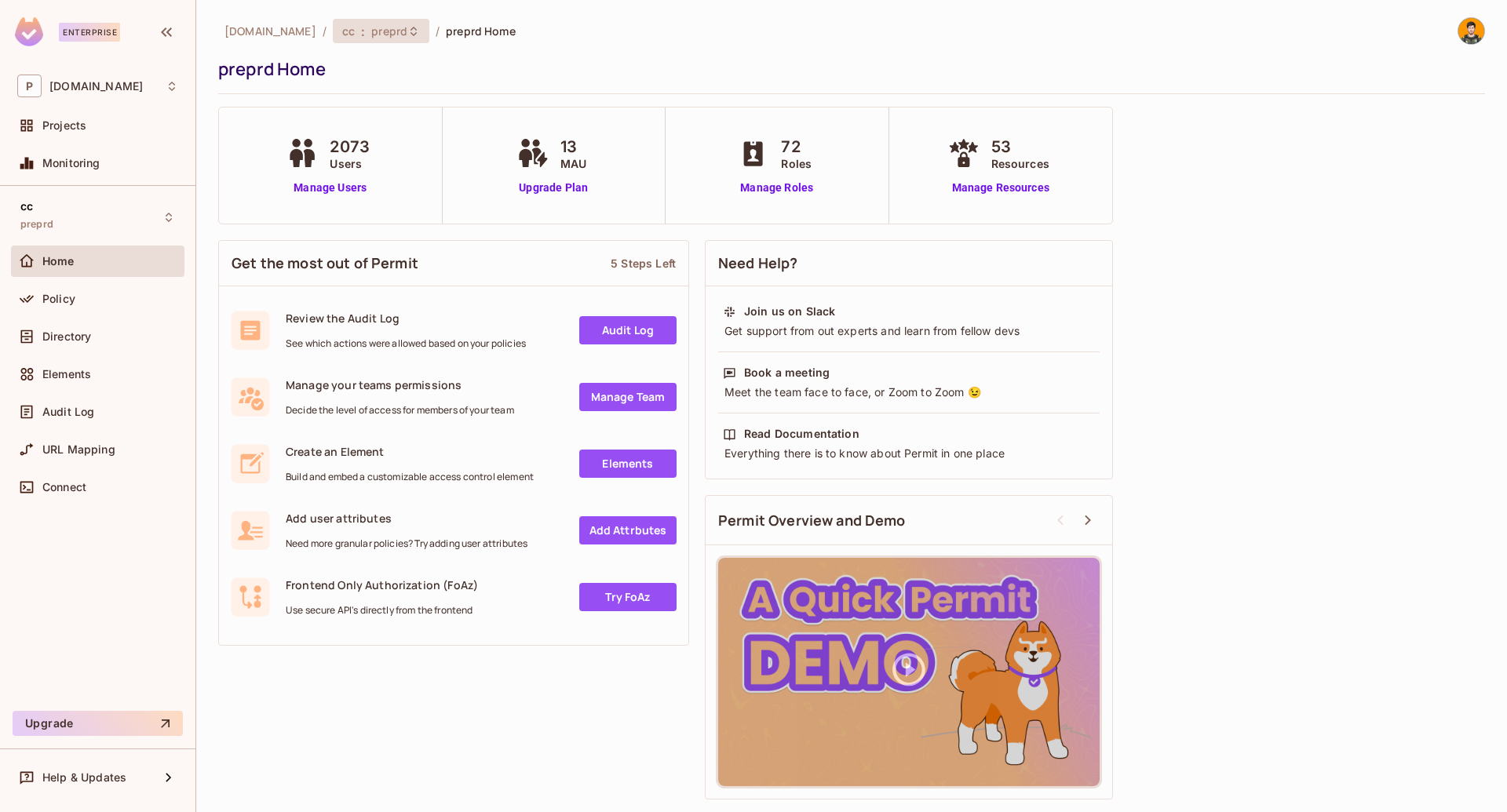 The image size is (1507, 812). Describe the element at coordinates (382, 610) in the screenshot. I see `span: Use secure API's directly from the frontend` at that location.